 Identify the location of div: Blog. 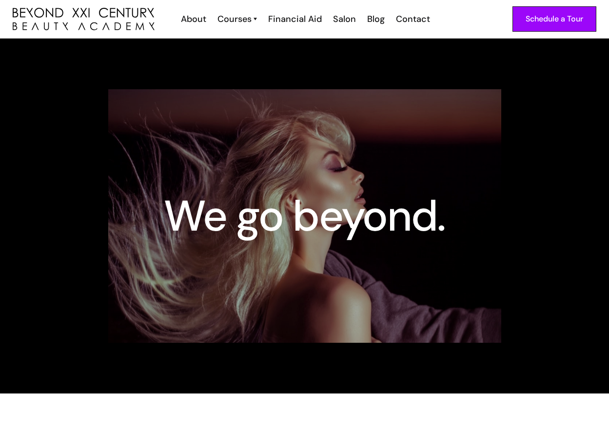
(376, 19).